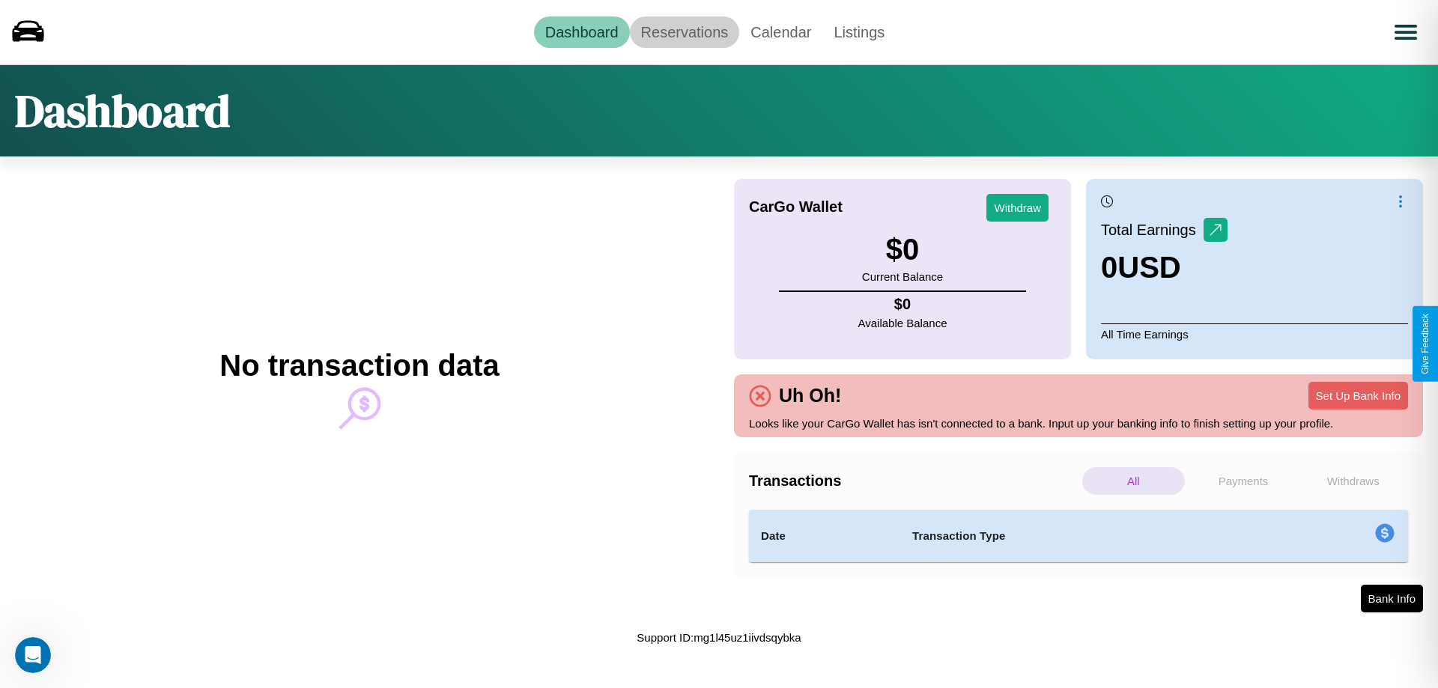 This screenshot has width=1438, height=688. Describe the element at coordinates (1392, 598) in the screenshot. I see `button: Bank Info` at that location.